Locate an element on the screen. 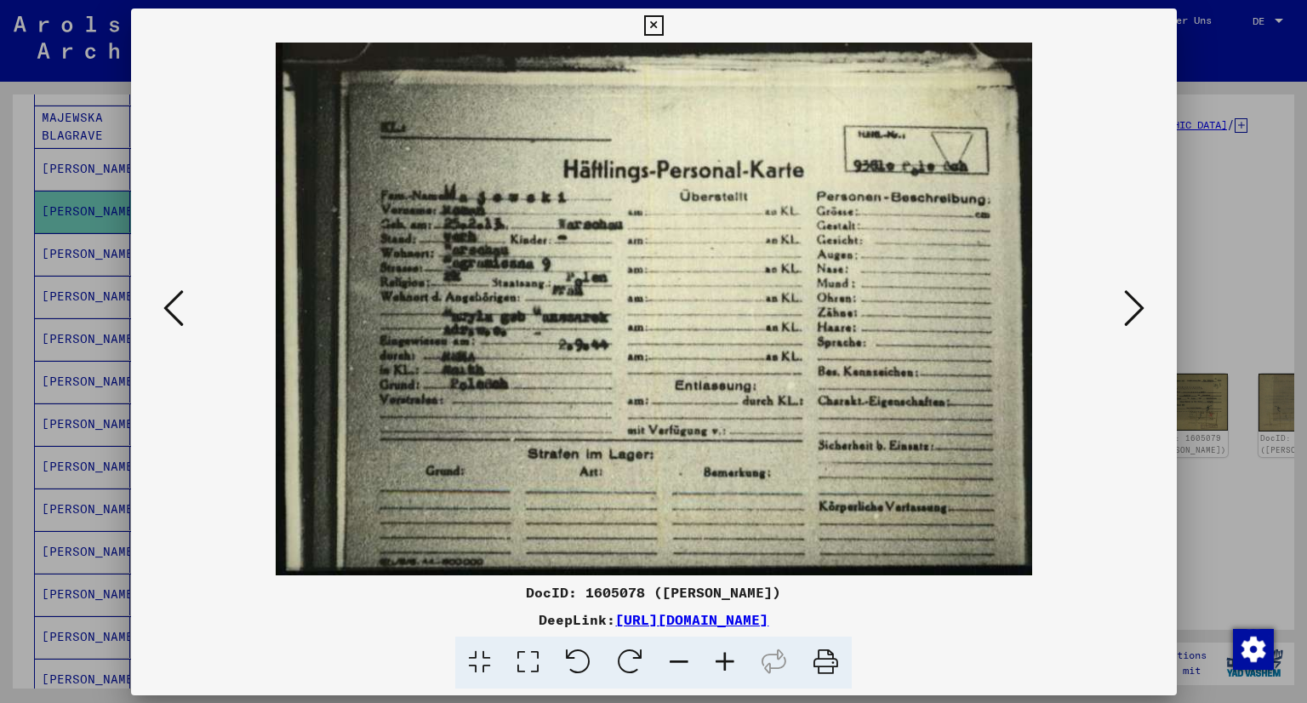 The width and height of the screenshot is (1307, 703). div: Zustimmung ändern is located at coordinates (1253, 648).